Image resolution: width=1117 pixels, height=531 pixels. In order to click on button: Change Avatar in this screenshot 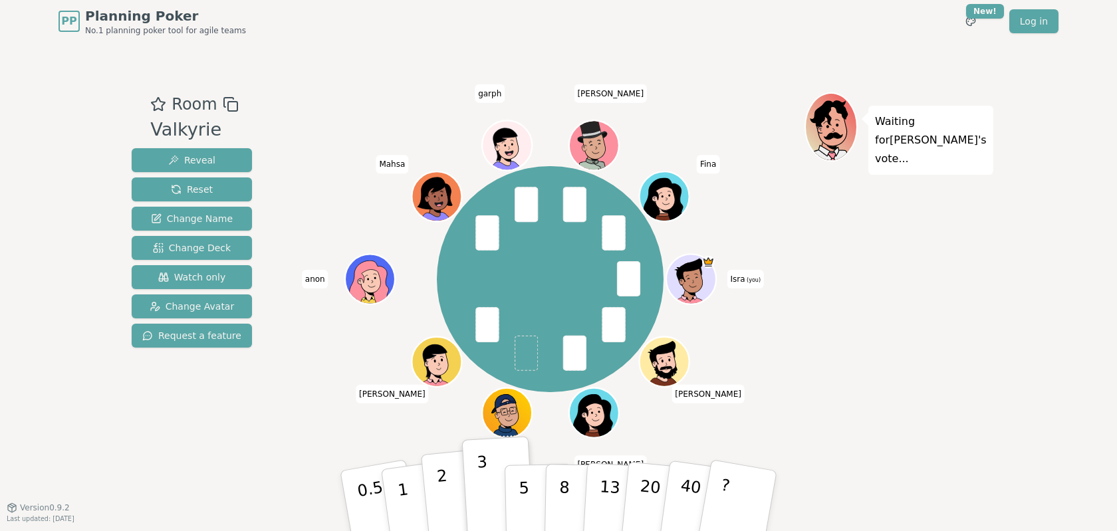, I will do `click(192, 307)`.